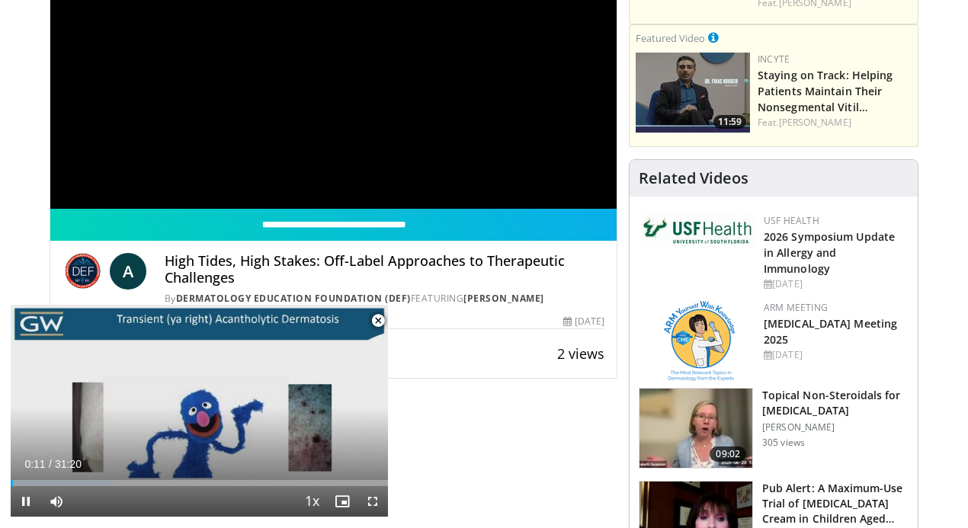  Describe the element at coordinates (378, 321) in the screenshot. I see `button: Close` at that location.